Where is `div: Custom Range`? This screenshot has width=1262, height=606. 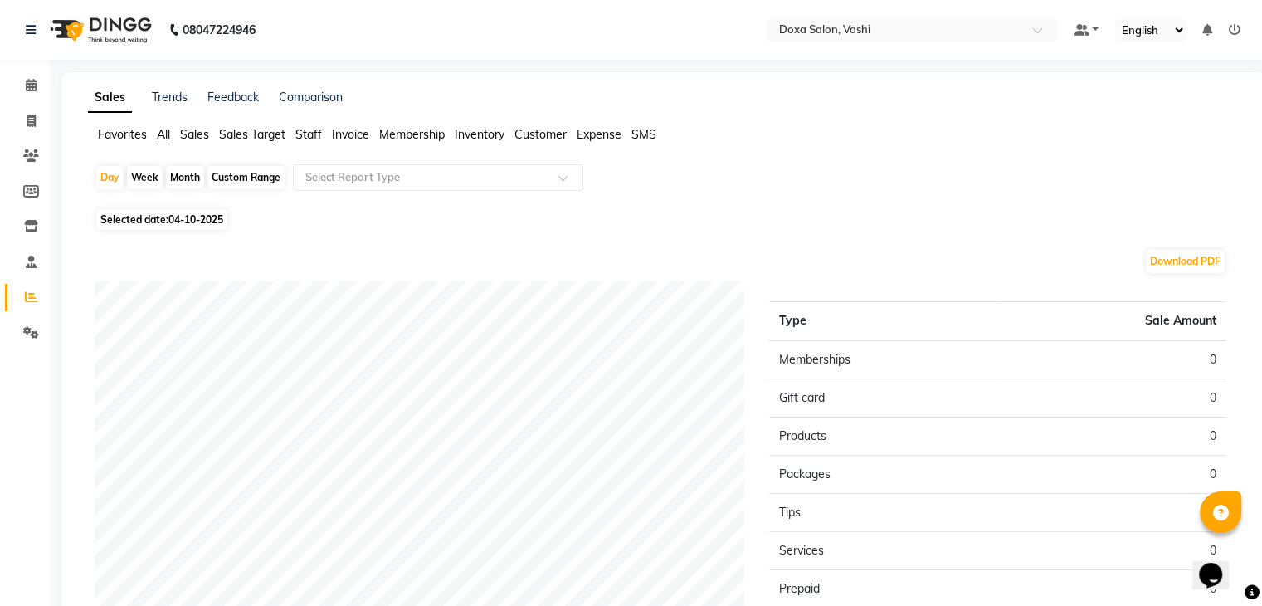
div: Custom Range is located at coordinates (246, 178).